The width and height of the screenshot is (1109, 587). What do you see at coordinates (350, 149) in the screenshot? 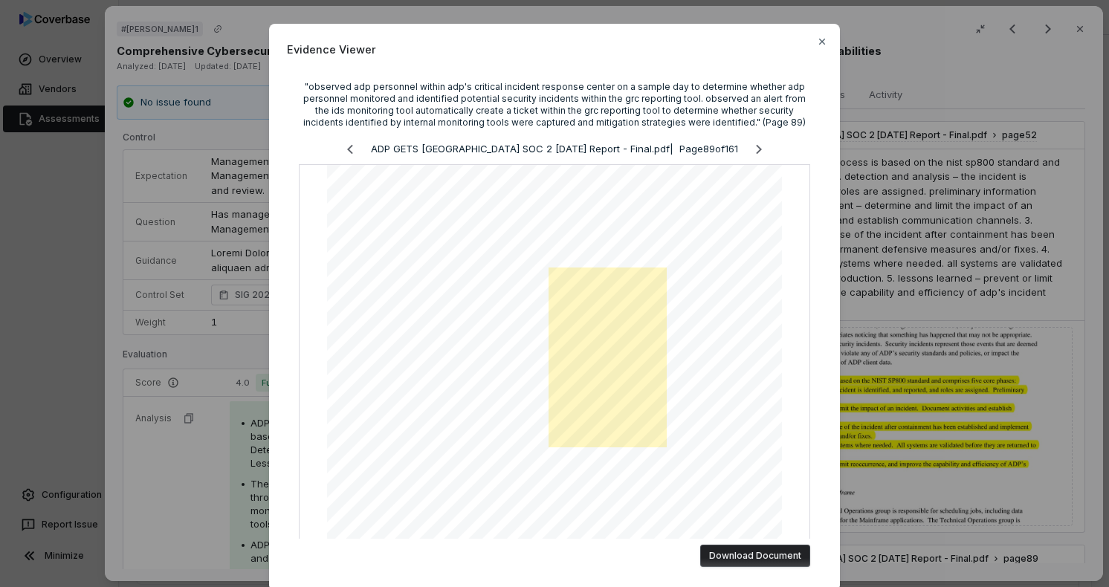
I see `button: Previous page` at bounding box center [350, 149].